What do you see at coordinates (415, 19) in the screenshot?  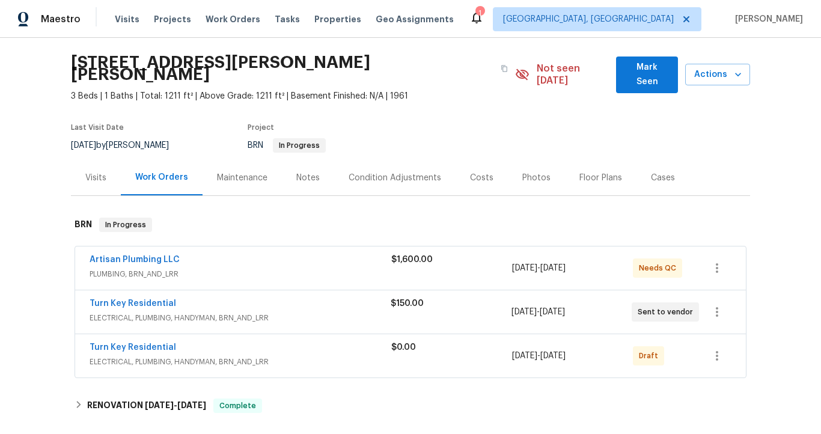 I see `span: Geo Assignments` at bounding box center [415, 19].